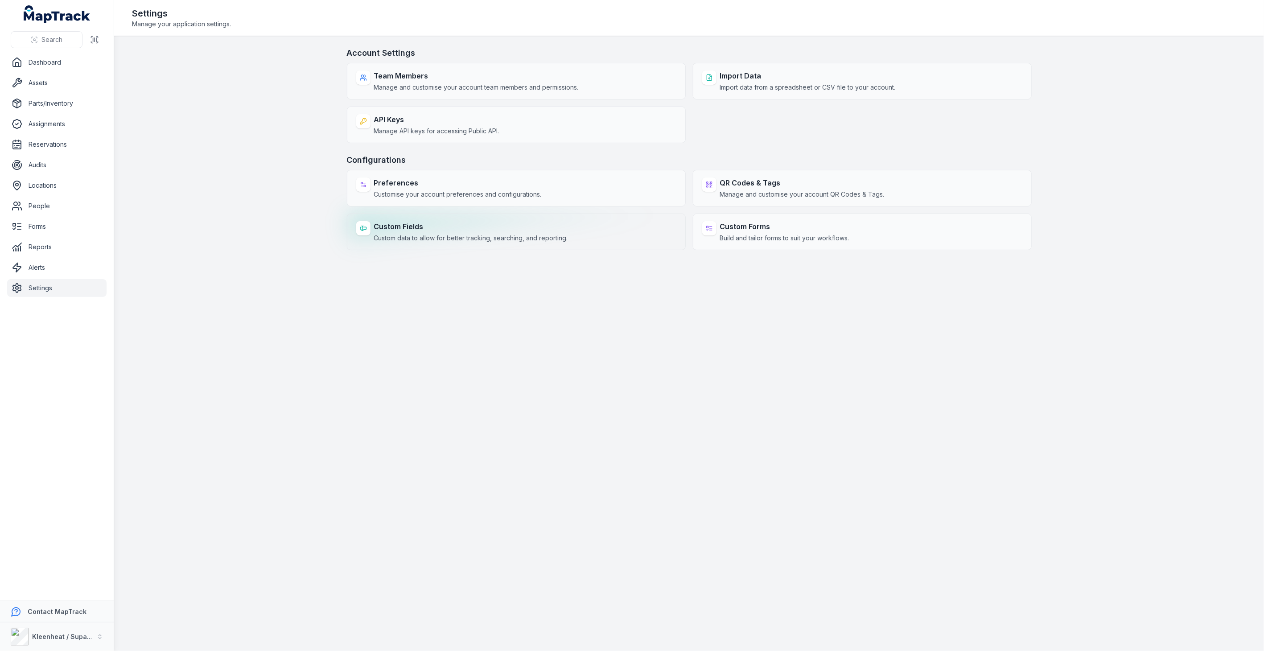  Describe the element at coordinates (182, 13) in the screenshot. I see `h2: Settings` at that location.